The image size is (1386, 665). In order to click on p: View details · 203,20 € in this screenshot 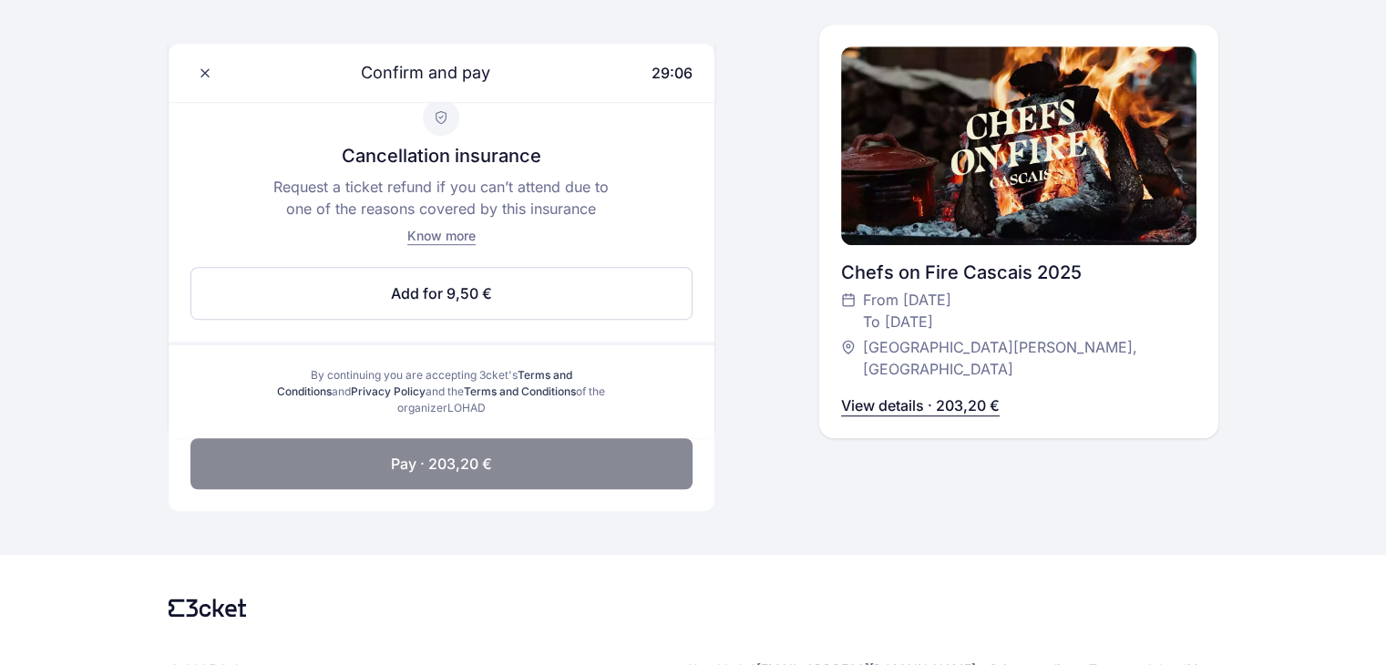, I will do `click(920, 405)`.